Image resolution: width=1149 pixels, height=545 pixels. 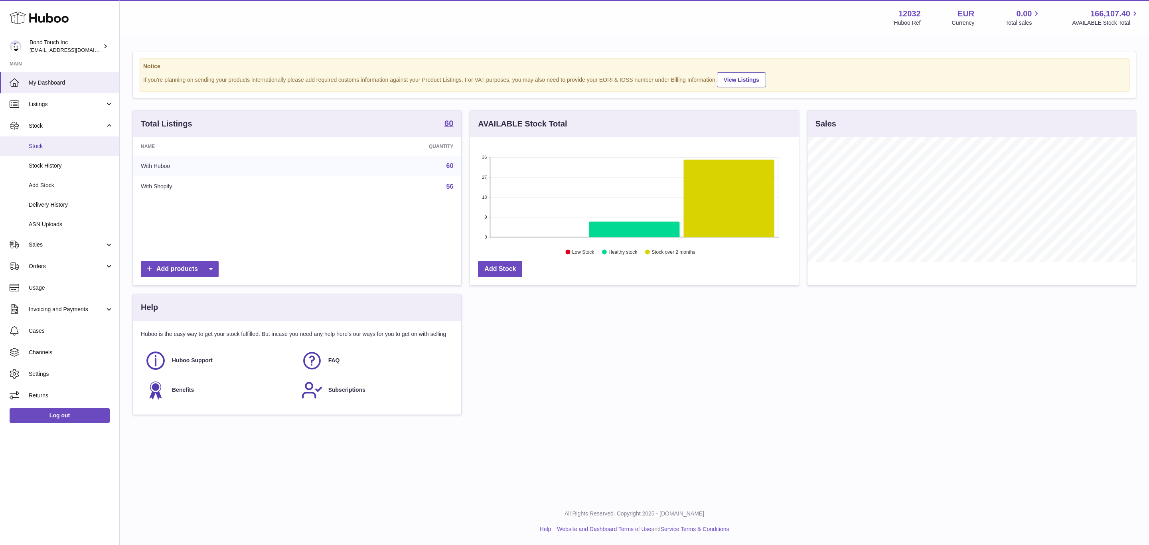 What do you see at coordinates (500, 269) in the screenshot?
I see `a: Add Stock` at bounding box center [500, 269].